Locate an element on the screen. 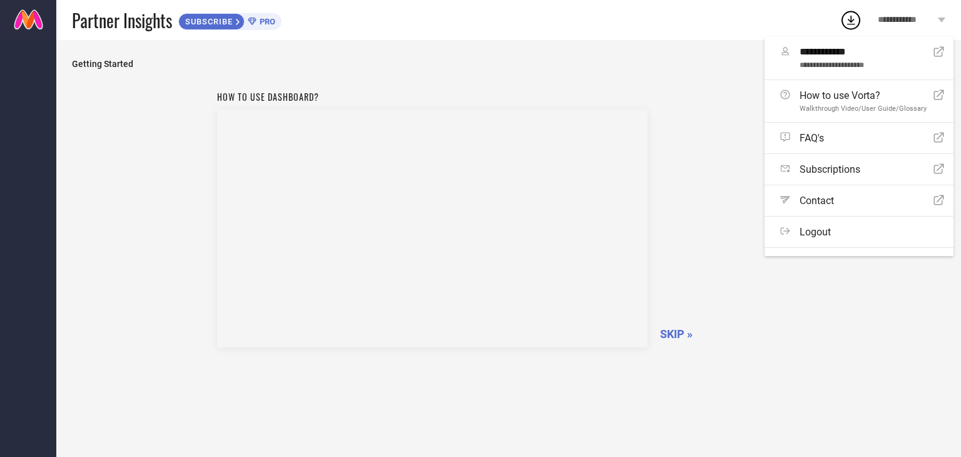 The width and height of the screenshot is (961, 457). span: Logout is located at coordinates (815, 231).